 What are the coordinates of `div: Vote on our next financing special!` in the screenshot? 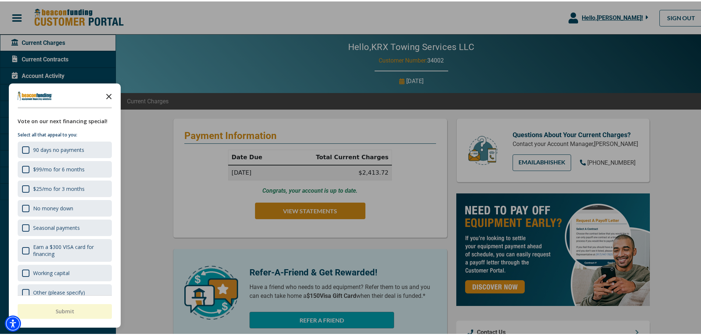 It's located at (65, 120).